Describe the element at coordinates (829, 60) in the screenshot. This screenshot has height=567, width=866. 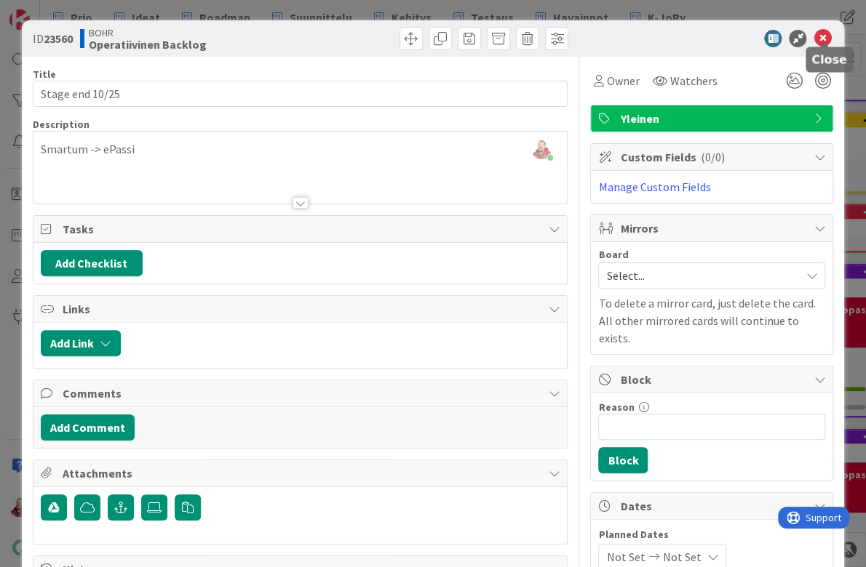
I see `h5: Close` at that location.